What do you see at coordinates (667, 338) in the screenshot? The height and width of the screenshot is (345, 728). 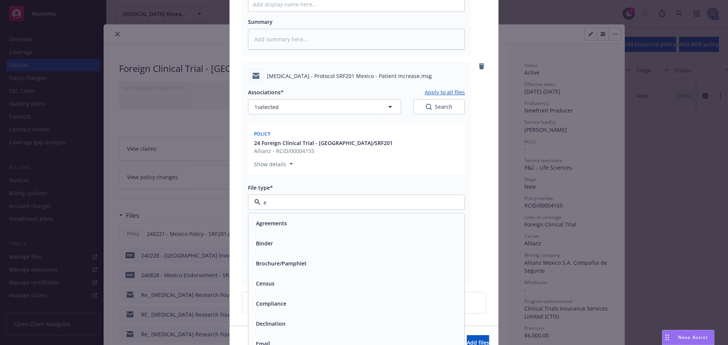 I see `div: Drag to move` at bounding box center [667, 338].